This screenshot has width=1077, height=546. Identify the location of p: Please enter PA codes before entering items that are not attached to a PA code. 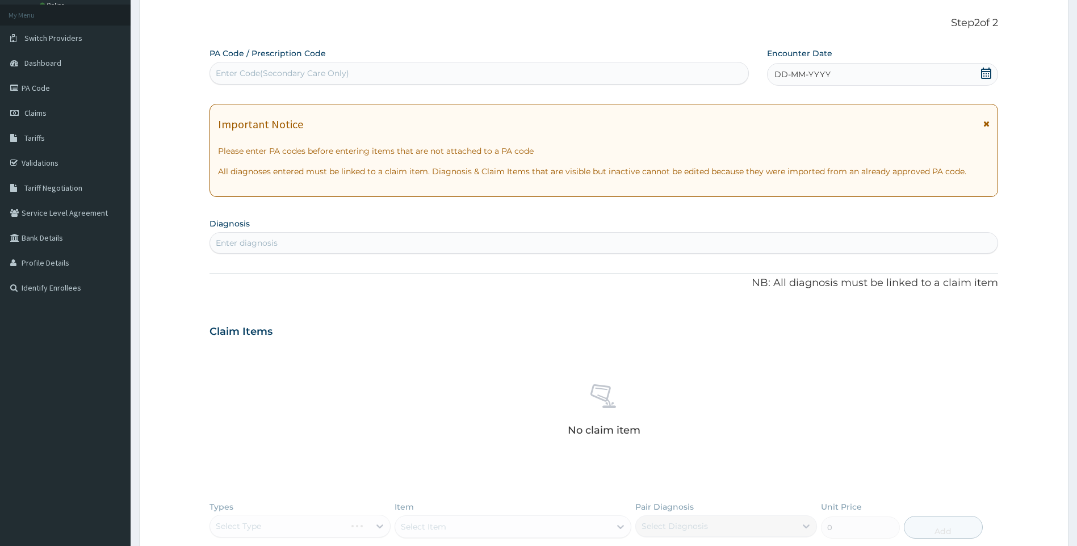
(604, 151).